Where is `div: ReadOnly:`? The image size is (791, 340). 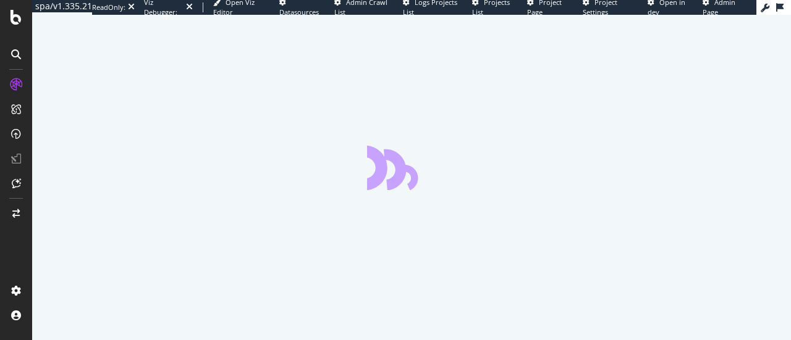 div: ReadOnly: is located at coordinates (109, 7).